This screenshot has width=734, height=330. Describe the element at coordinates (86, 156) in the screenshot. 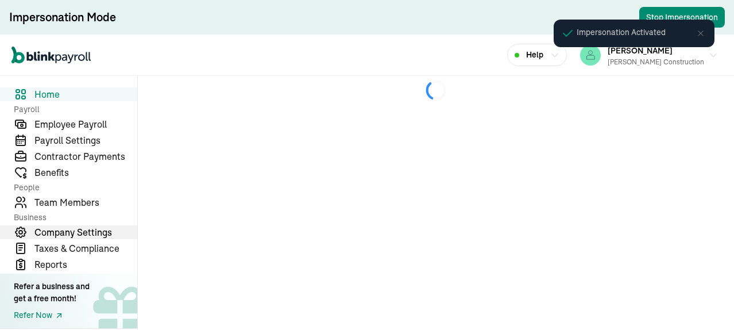

I see `span: Contractor Payments` at that location.